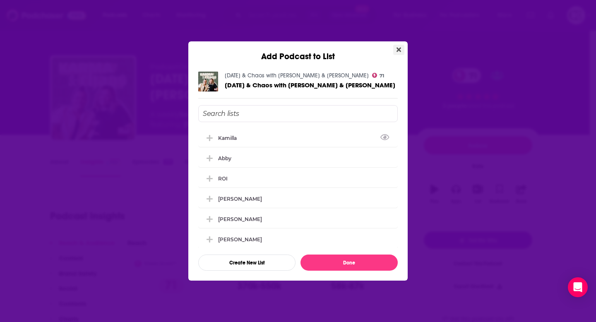  What do you see at coordinates (298, 113) in the screenshot?
I see `input: Search lists` at bounding box center [298, 113].